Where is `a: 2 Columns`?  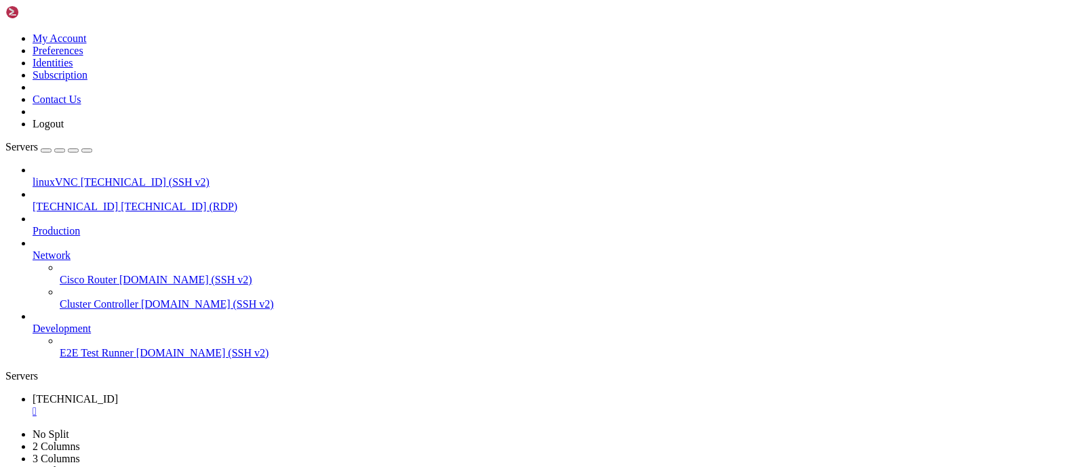
a: 2 Columns is located at coordinates (56, 446).